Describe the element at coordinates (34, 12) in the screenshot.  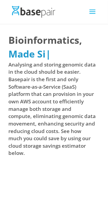
I see `img: Basepair` at that location.